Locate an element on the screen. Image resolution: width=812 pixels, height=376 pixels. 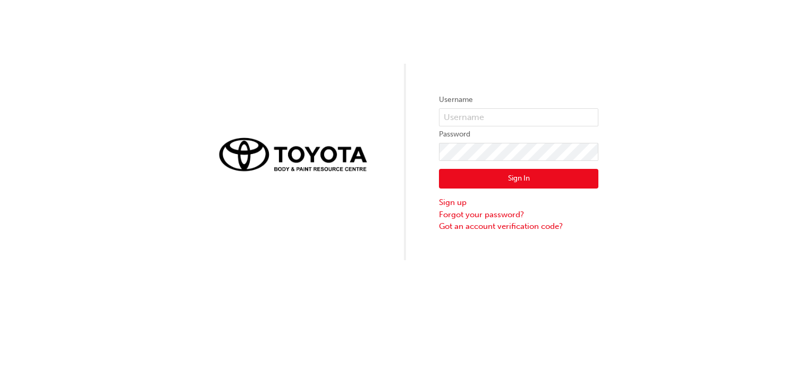
img: Trak is located at coordinates (293, 154).